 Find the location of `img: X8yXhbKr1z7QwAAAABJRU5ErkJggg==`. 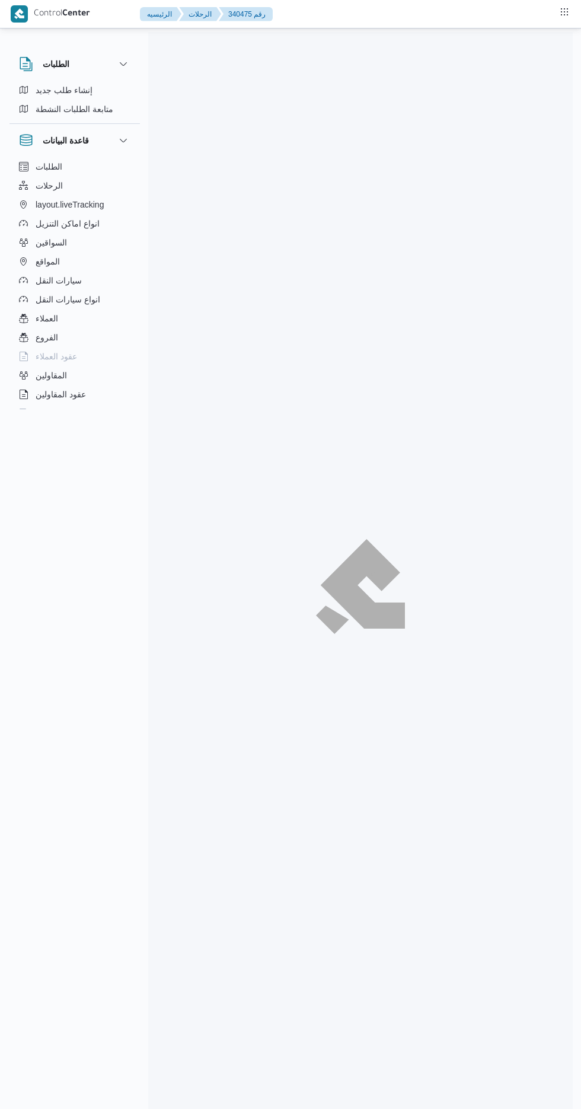

img: X8yXhbKr1z7QwAAAABJRU5ErkJggg== is located at coordinates (19, 14).